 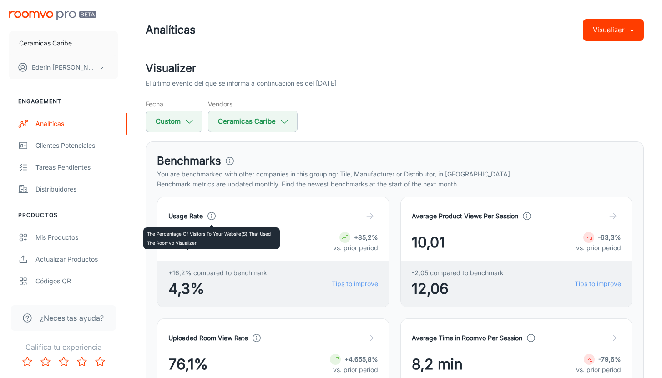 I want to click on h4: Average Product Views Per Session, so click(x=465, y=216).